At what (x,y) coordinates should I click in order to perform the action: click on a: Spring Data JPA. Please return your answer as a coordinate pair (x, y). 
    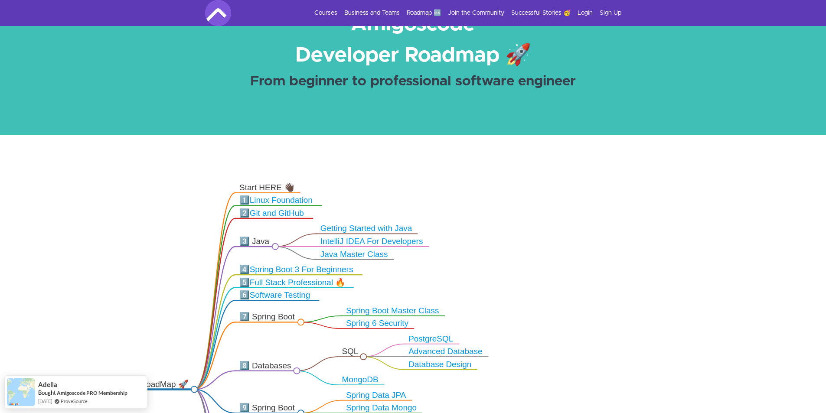
    Looking at the image, I should click on (376, 395).